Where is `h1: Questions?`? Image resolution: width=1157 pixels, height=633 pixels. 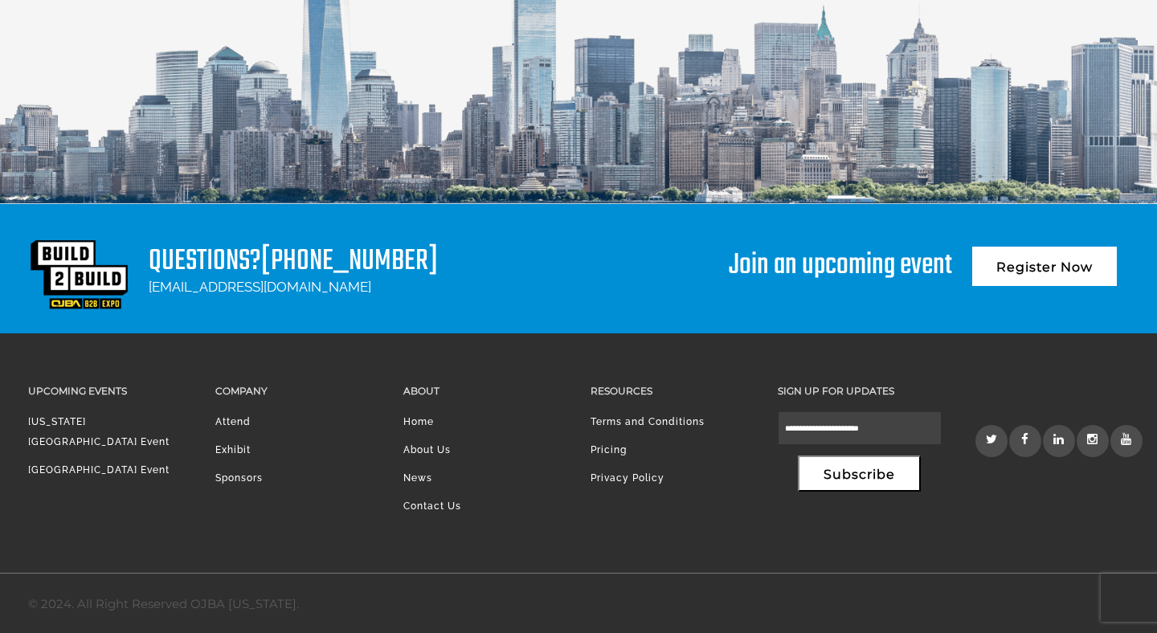
h1: Questions? is located at coordinates (293, 261).